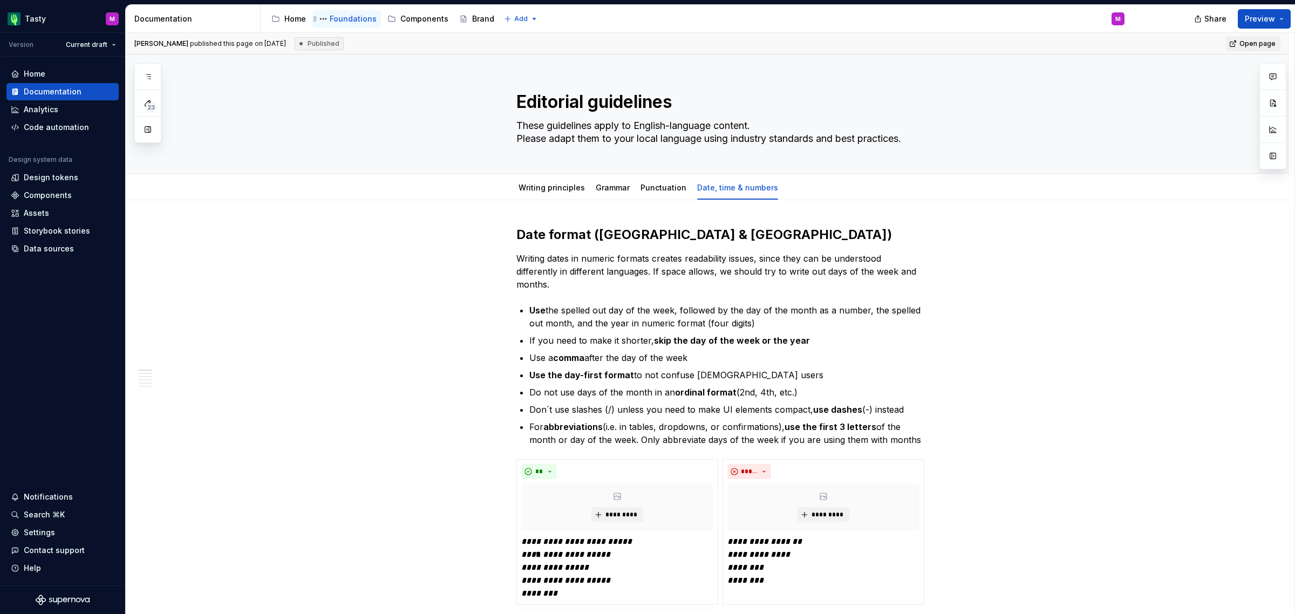 This screenshot has height=614, width=1295. What do you see at coordinates (706, 392) in the screenshot?
I see `strong: ordinal format` at bounding box center [706, 392].